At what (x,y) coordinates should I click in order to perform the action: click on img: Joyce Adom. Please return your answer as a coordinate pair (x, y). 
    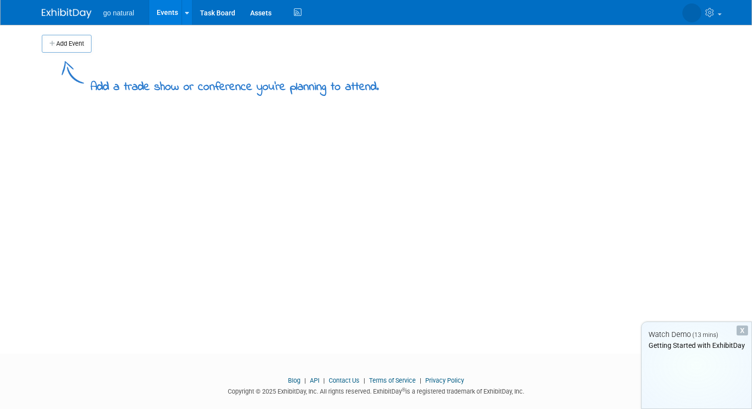
    Looking at the image, I should click on (691, 13).